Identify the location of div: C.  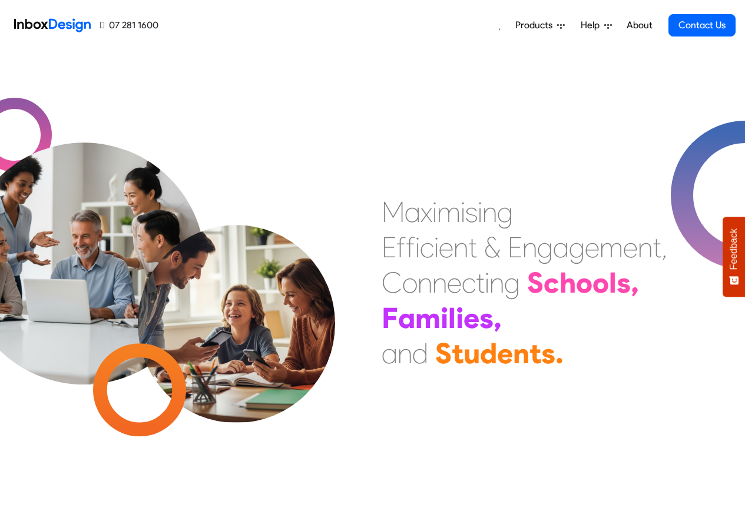
(392, 283).